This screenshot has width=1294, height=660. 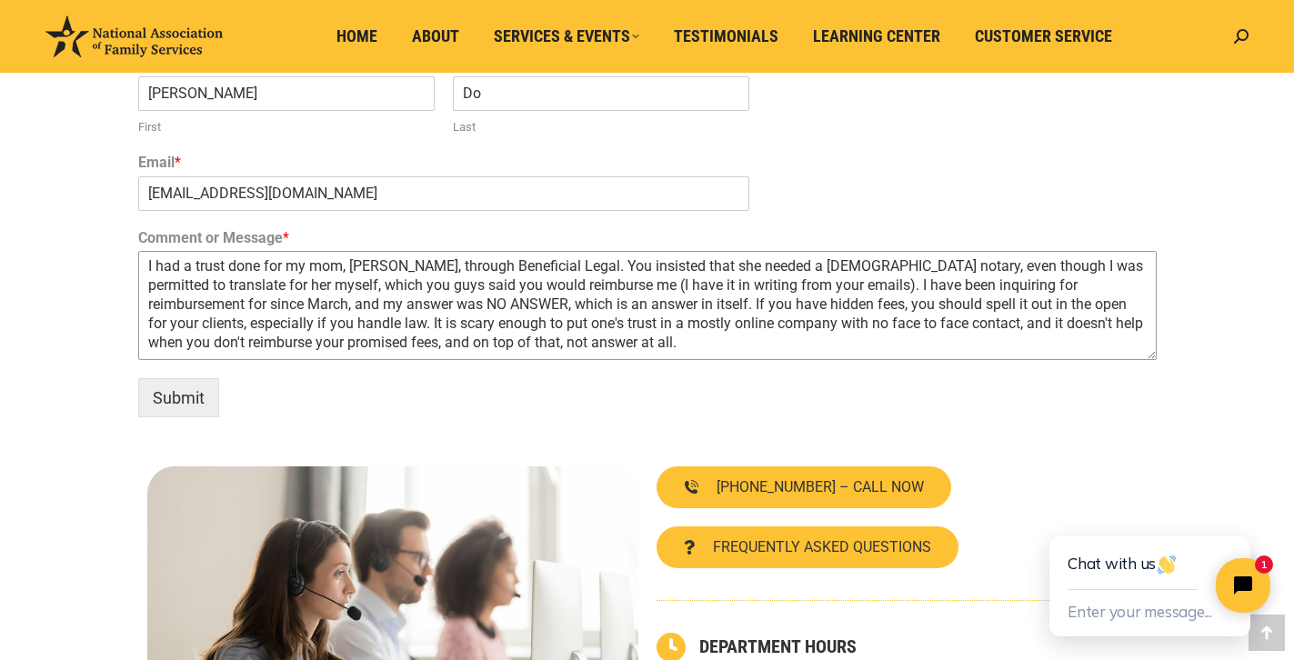 What do you see at coordinates (134, 36) in the screenshot?
I see `img: National Association of Family Services` at bounding box center [134, 36].